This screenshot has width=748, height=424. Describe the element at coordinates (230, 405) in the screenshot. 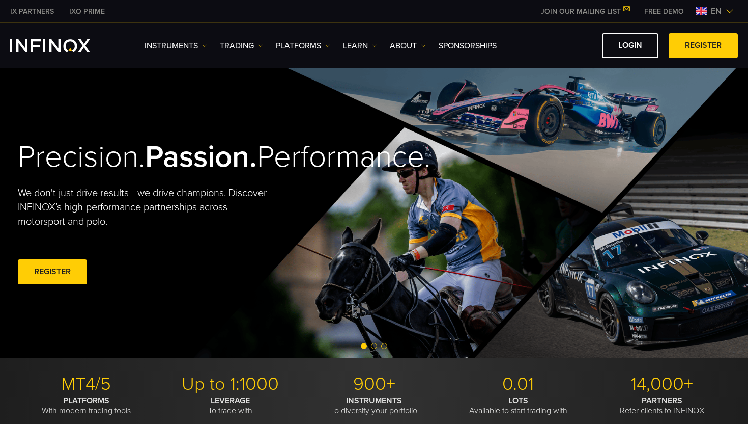

I see `p: To trade with` at that location.